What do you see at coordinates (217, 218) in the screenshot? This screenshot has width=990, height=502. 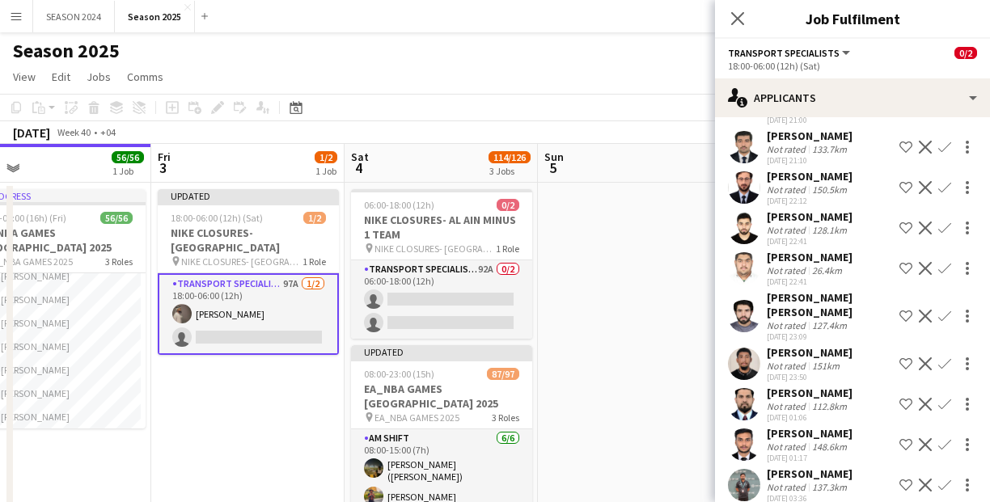 I see `span: 18:00-06:00 (12h) (Sat)` at bounding box center [217, 218].